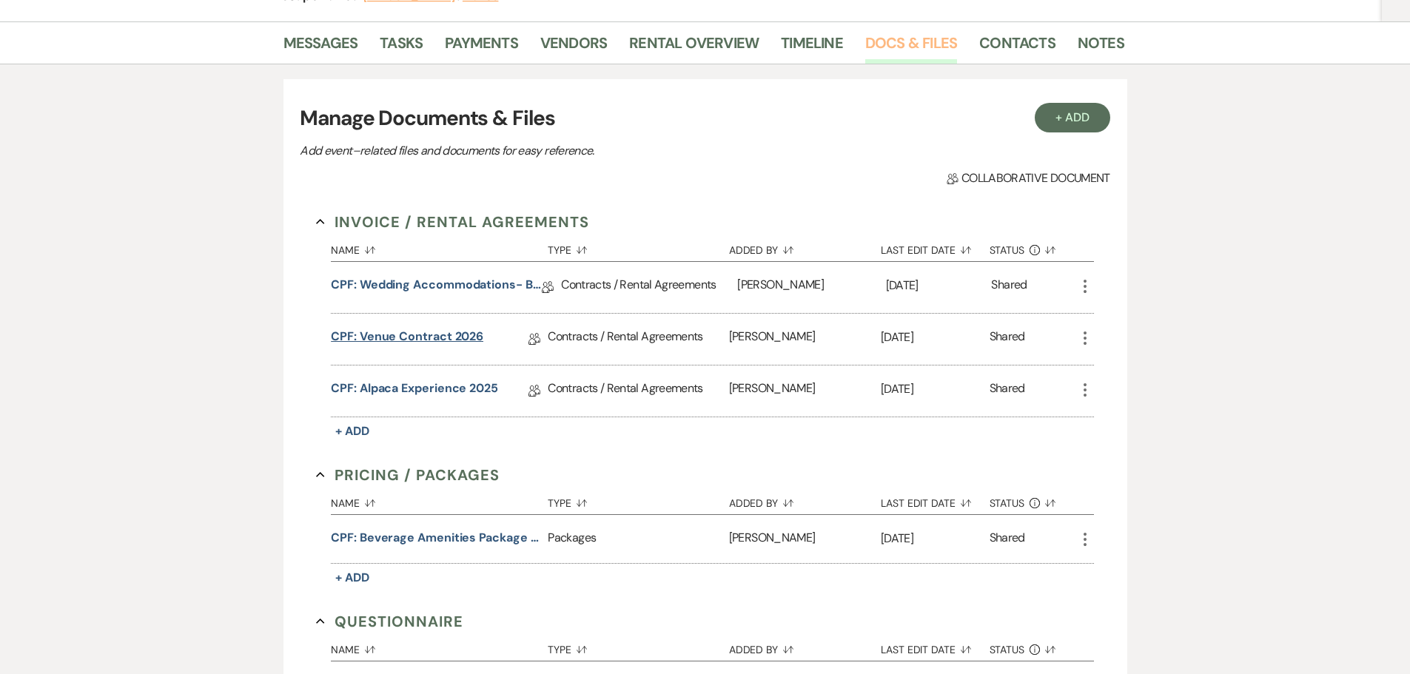 The image size is (1410, 674). I want to click on a: Timeline, so click(812, 47).